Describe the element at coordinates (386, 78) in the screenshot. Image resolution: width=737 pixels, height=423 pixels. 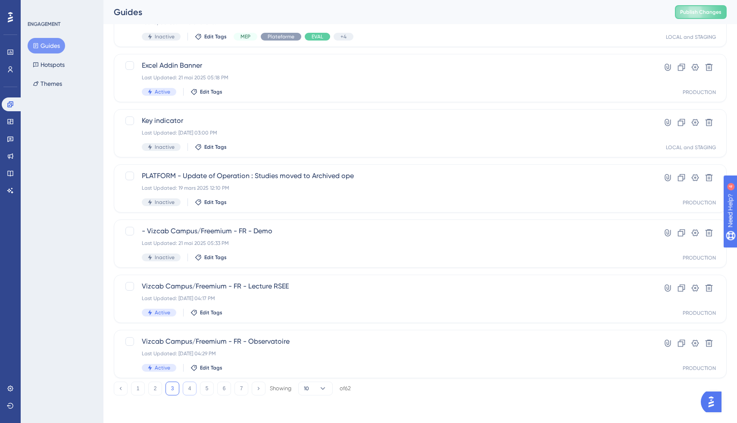
I see `div: Last Updated: 21 mai 2025 05:18 PM` at that location.